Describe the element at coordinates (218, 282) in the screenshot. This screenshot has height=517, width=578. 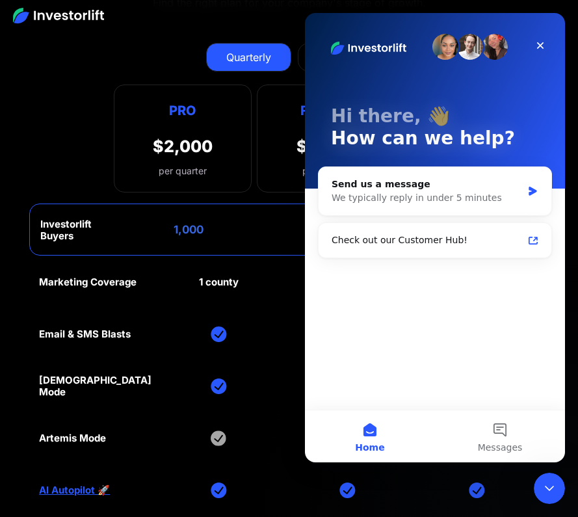
I see `div: 1 county` at that location.